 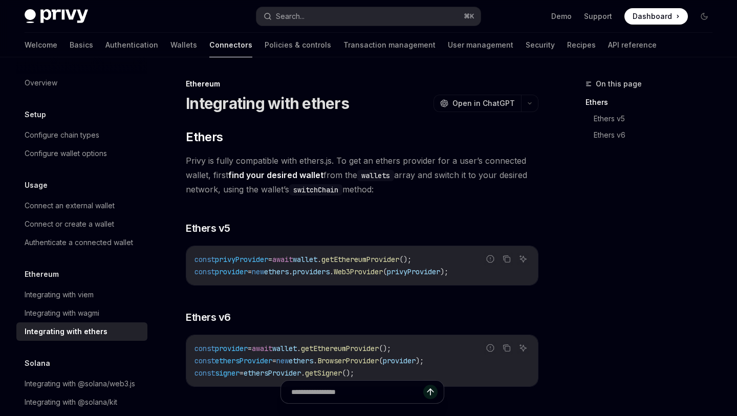 What do you see at coordinates (82, 135) in the screenshot?
I see `a: Configure chain types` at bounding box center [82, 135].